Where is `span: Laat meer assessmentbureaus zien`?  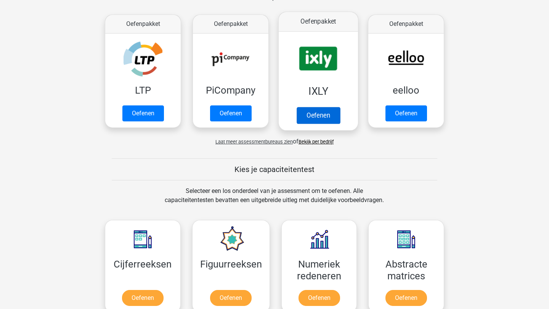
span: Laat meer assessmentbureaus zien is located at coordinates (254, 142).